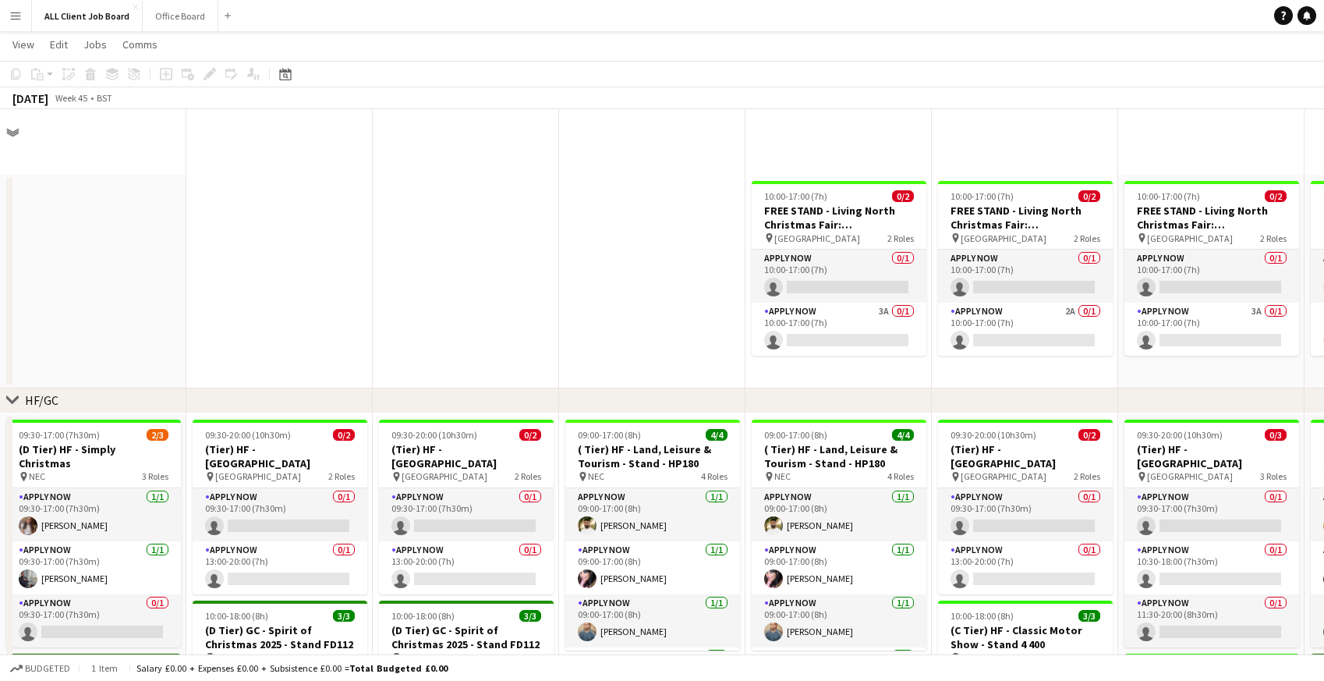 The width and height of the screenshot is (1324, 681). Describe the element at coordinates (94, 456) in the screenshot. I see `h3: (D Tier) HF - Simply Christmas` at that location.